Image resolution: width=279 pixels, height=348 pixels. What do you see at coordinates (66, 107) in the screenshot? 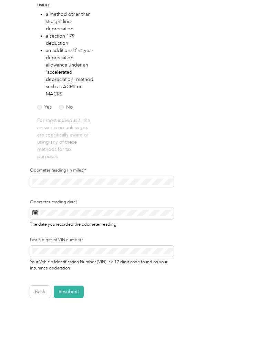
I see `label: No` at bounding box center [66, 107].